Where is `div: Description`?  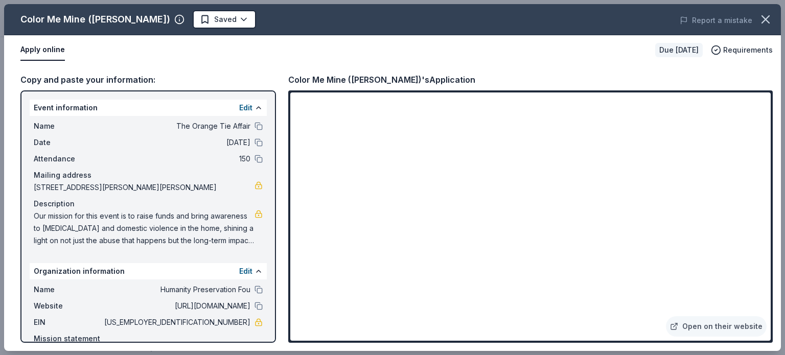
div: Description is located at coordinates (148, 204).